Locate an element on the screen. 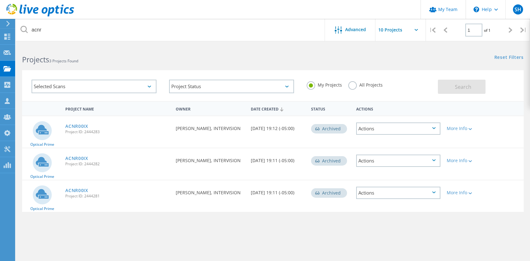 This screenshot has height=261, width=530. span: Project ID: 2444282 is located at coordinates (117, 164).